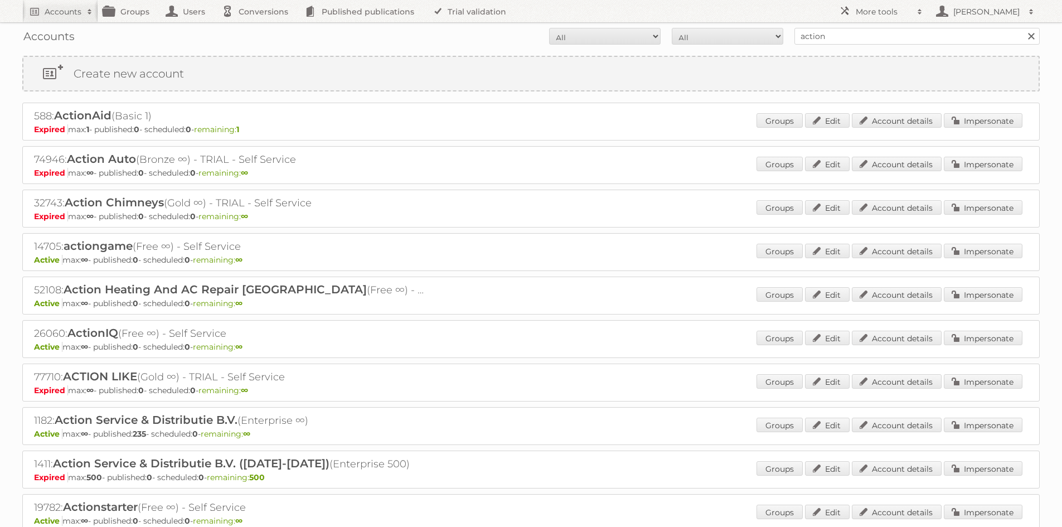 The width and height of the screenshot is (1062, 527). Describe the element at coordinates (146, 420) in the screenshot. I see `span: Action Service & Distributie B.V.` at that location.